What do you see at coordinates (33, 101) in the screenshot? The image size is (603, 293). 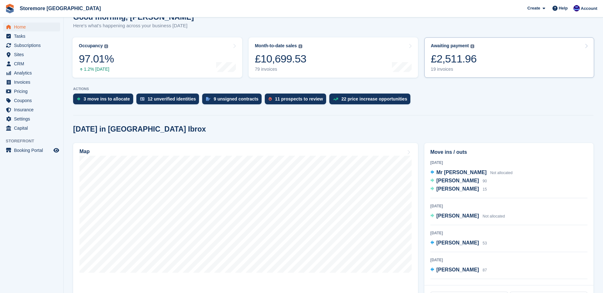 I see `span: Coupons` at bounding box center [33, 101].